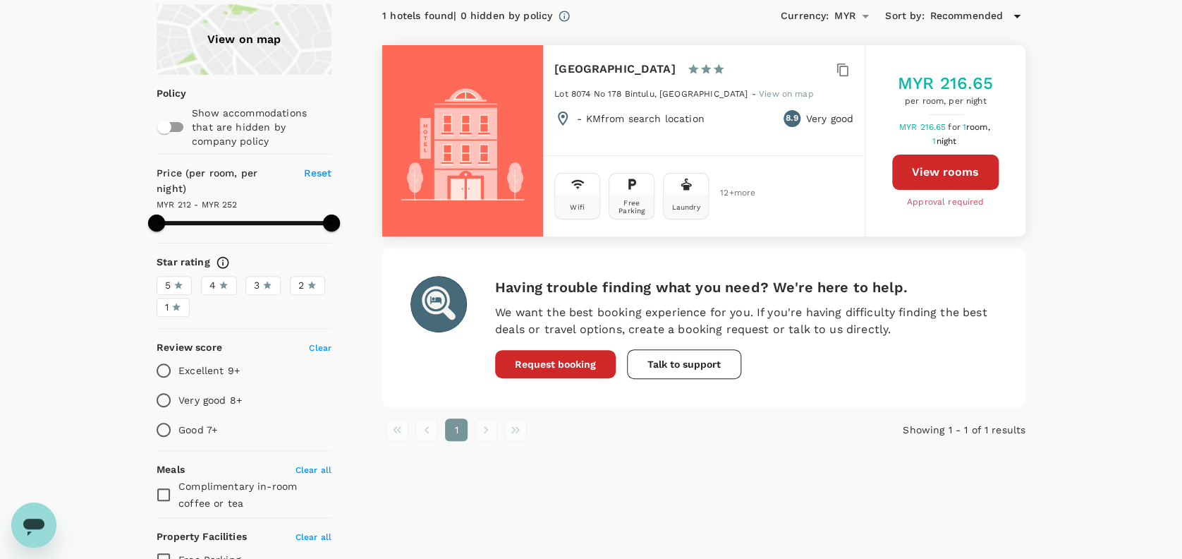  What do you see at coordinates (904, 16) in the screenshot?
I see `h6: Sort by :` at bounding box center [904, 16].